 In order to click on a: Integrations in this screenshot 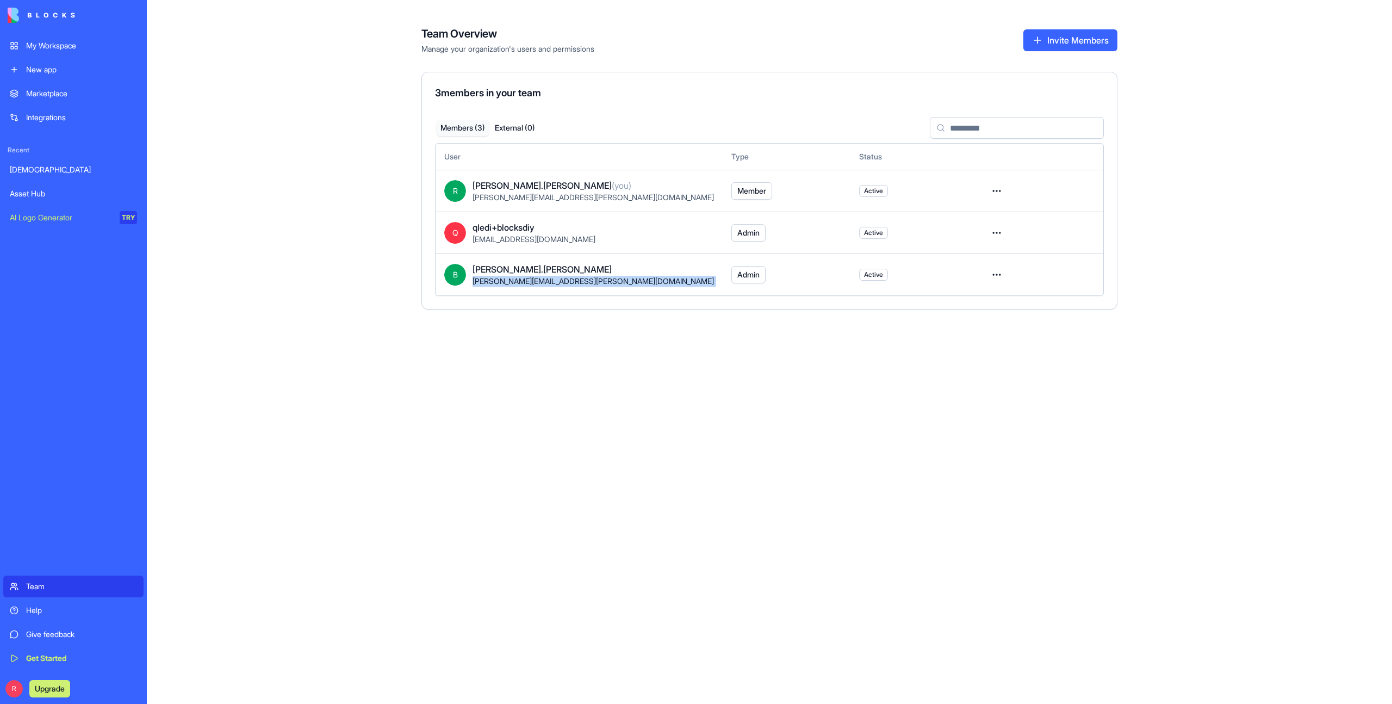, I will do `click(73, 117)`.